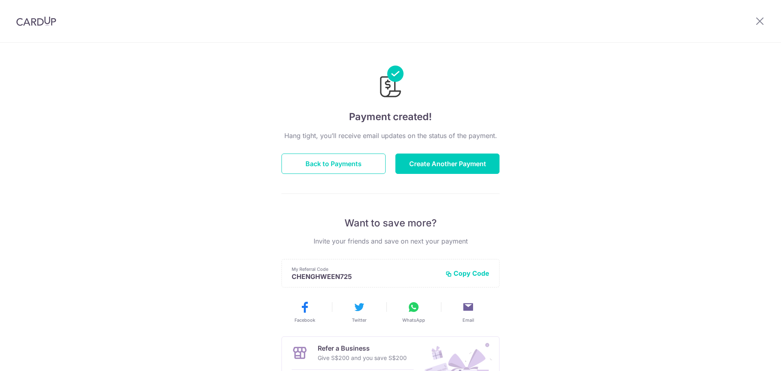 Image resolution: width=781 pixels, height=371 pixels. What do you see at coordinates (467, 273) in the screenshot?
I see `button: Copy Code` at bounding box center [467, 273].